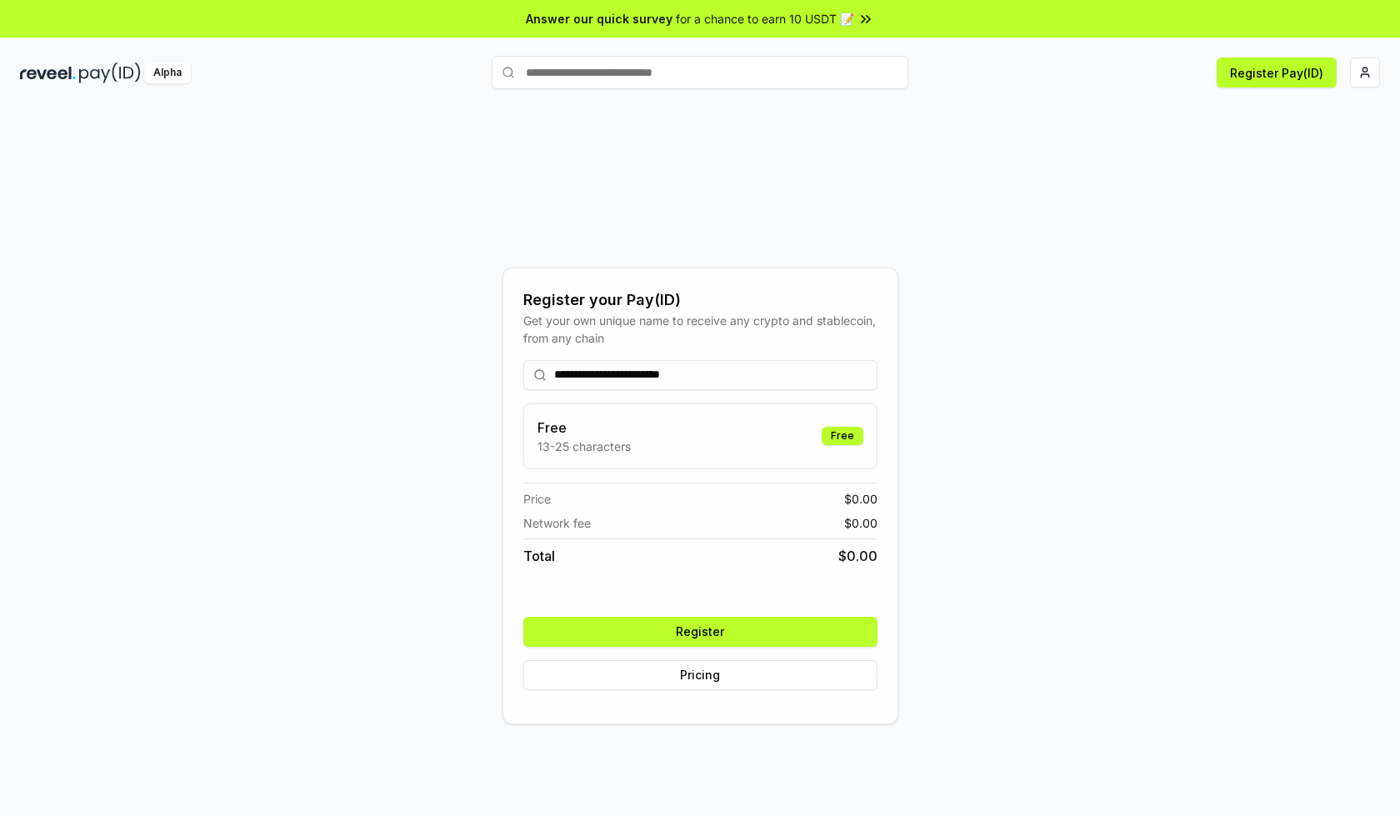  What do you see at coordinates (584, 428) in the screenshot?
I see `h3: Free` at bounding box center [584, 428].